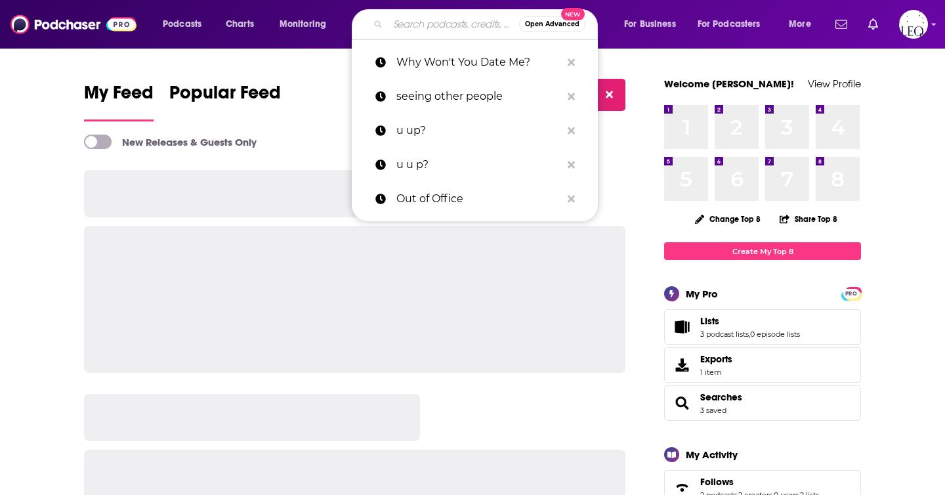  What do you see at coordinates (225, 101) in the screenshot?
I see `a: Popular Feed` at bounding box center [225, 101].